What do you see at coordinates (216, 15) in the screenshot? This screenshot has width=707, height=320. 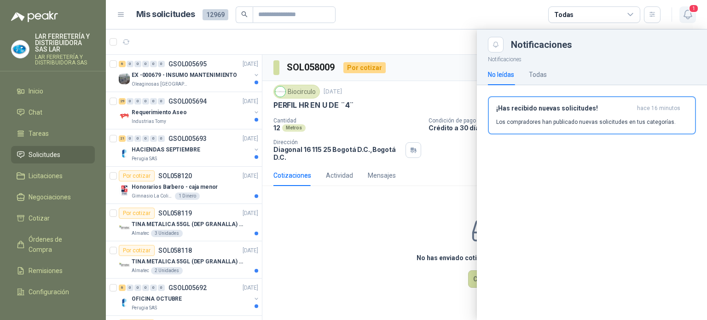 I see `span: 12969` at bounding box center [216, 15].